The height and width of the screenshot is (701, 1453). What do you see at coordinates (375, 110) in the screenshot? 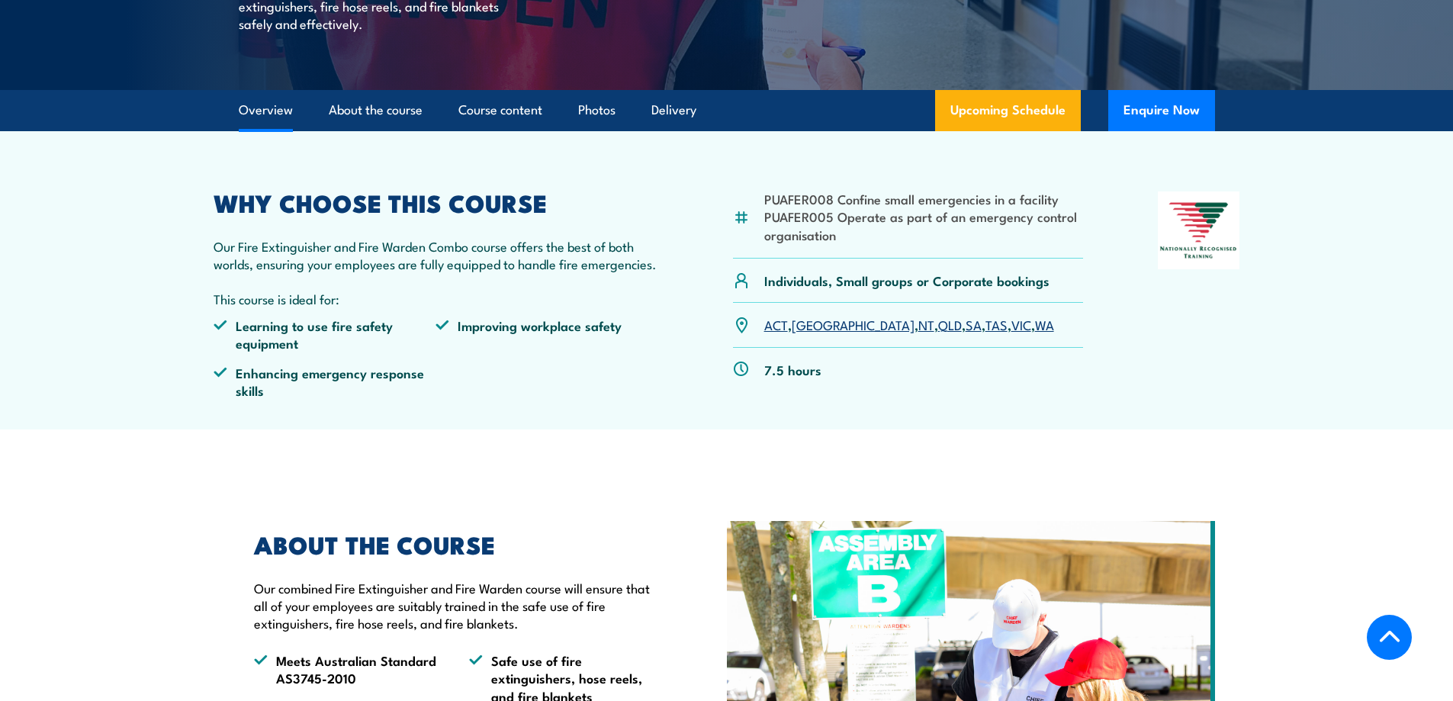
I see `a: About the course` at bounding box center [375, 110].